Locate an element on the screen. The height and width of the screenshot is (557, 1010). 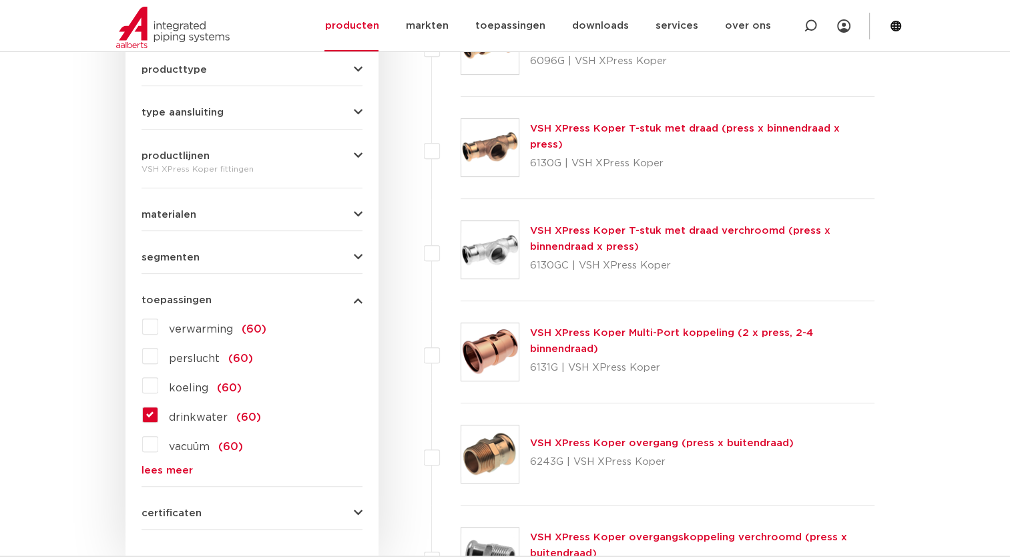
span: type aansluiting is located at coordinates (182, 112).